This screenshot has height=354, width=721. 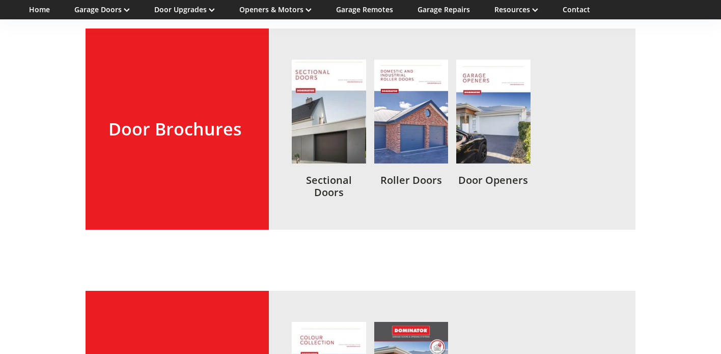 I want to click on a: Contact, so click(x=577, y=9).